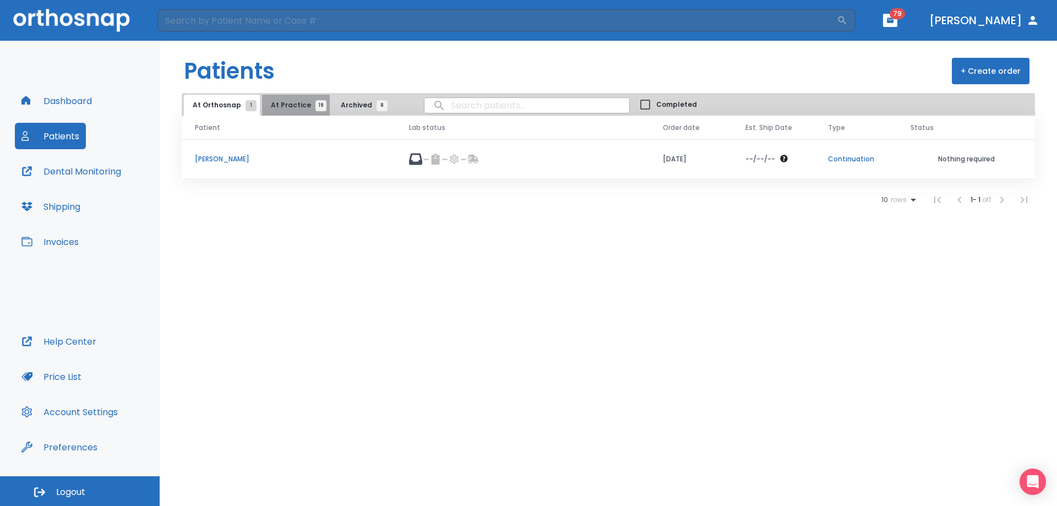  Describe the element at coordinates (884, 200) in the screenshot. I see `span: 10` at that location.